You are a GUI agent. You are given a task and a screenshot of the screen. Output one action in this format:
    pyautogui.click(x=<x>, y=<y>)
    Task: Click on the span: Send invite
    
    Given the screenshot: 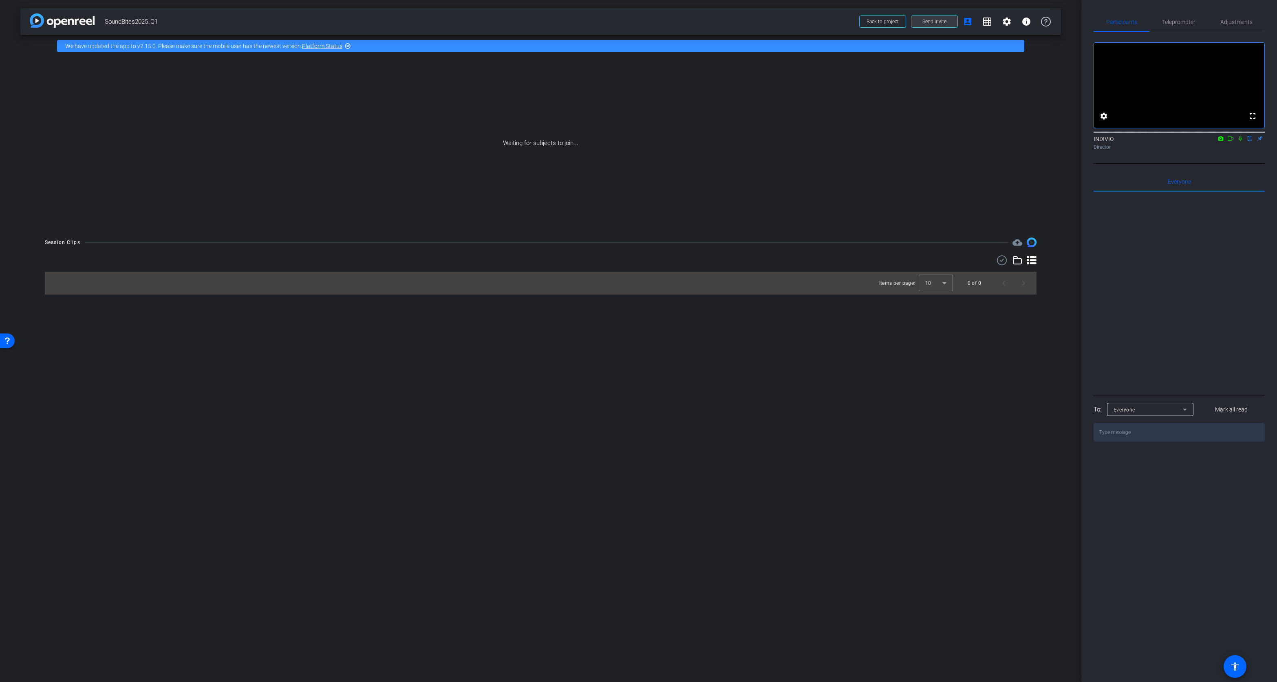 What is the action you would take?
    pyautogui.click(x=934, y=22)
    